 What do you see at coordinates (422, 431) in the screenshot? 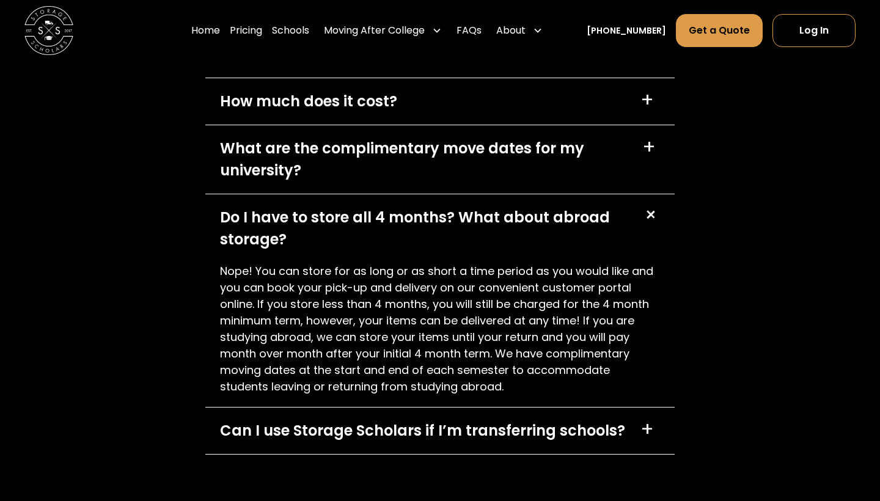
I see `div: Can I use Storage Scholars if I’m transferring schools?` at bounding box center [422, 431].